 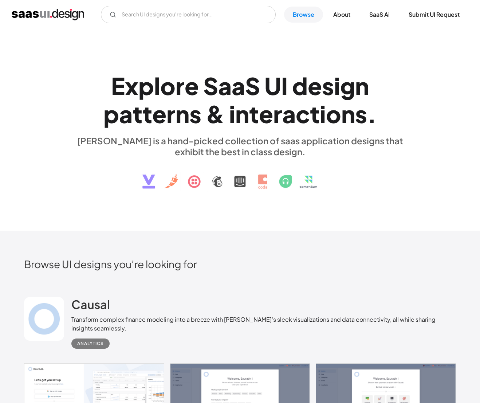 What do you see at coordinates (341, 15) in the screenshot?
I see `a: About` at bounding box center [341, 15].